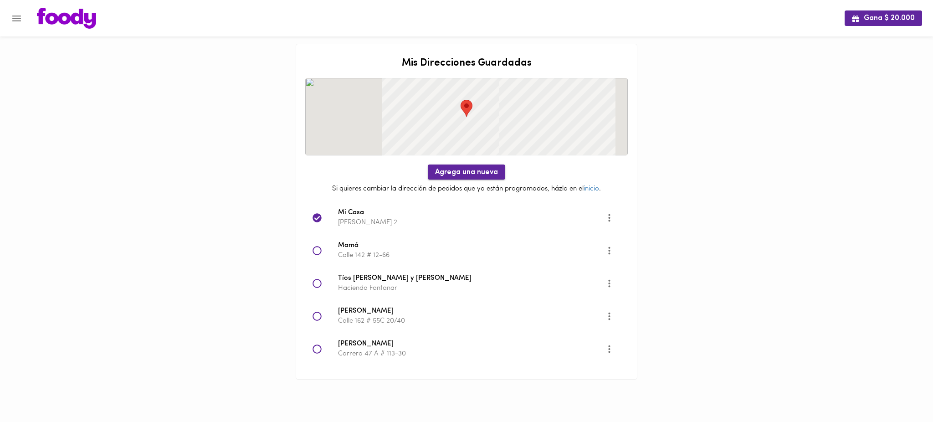 The height and width of the screenshot is (422, 933). I want to click on p: Calle 142 # 12-66, so click(472, 255).